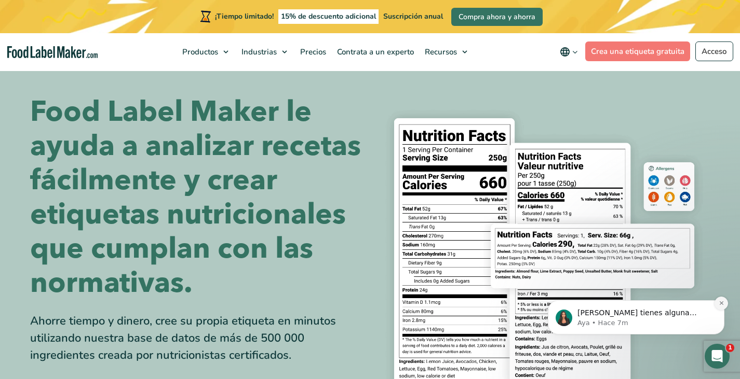  What do you see at coordinates (375, 52) in the screenshot?
I see `font: Contrata a un experto` at bounding box center [375, 52].